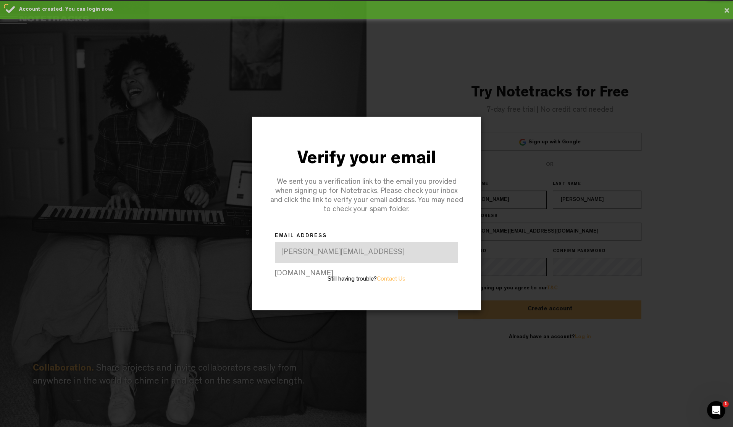  Describe the element at coordinates (301, 236) in the screenshot. I see `label: email address` at that location.